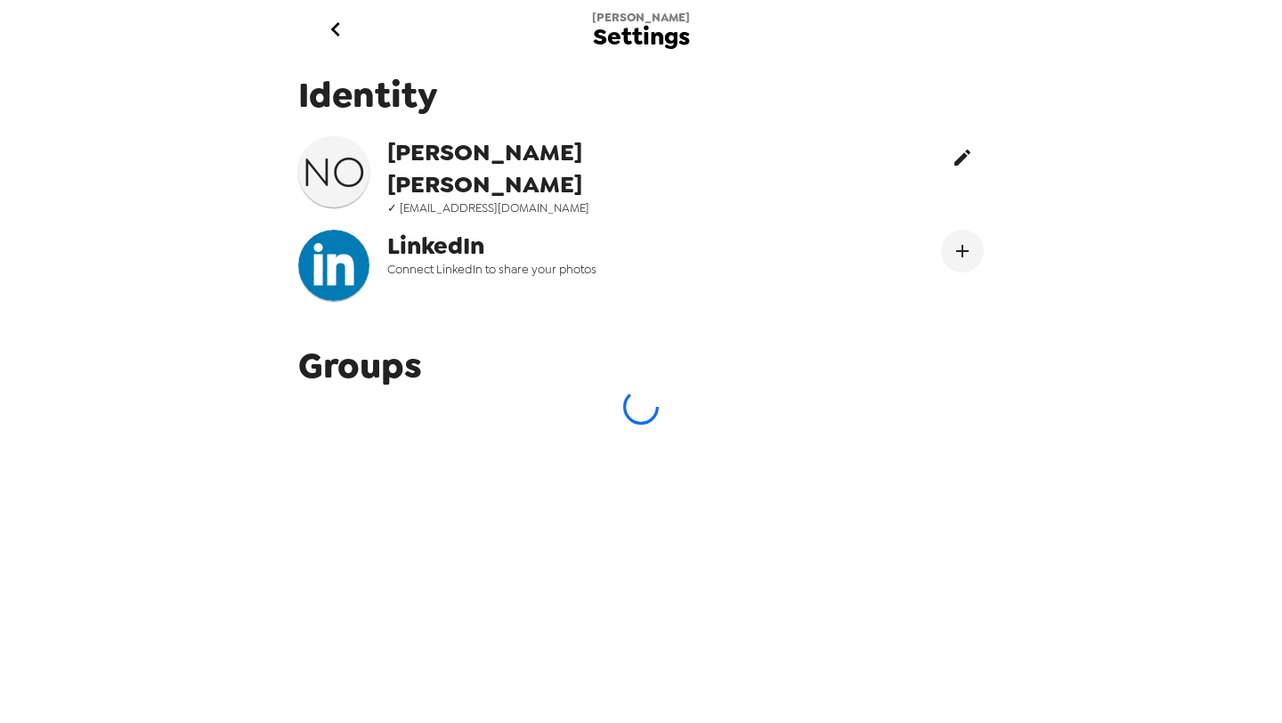  Describe the element at coordinates (334, 265) in the screenshot. I see `img: headshotImg` at that location.